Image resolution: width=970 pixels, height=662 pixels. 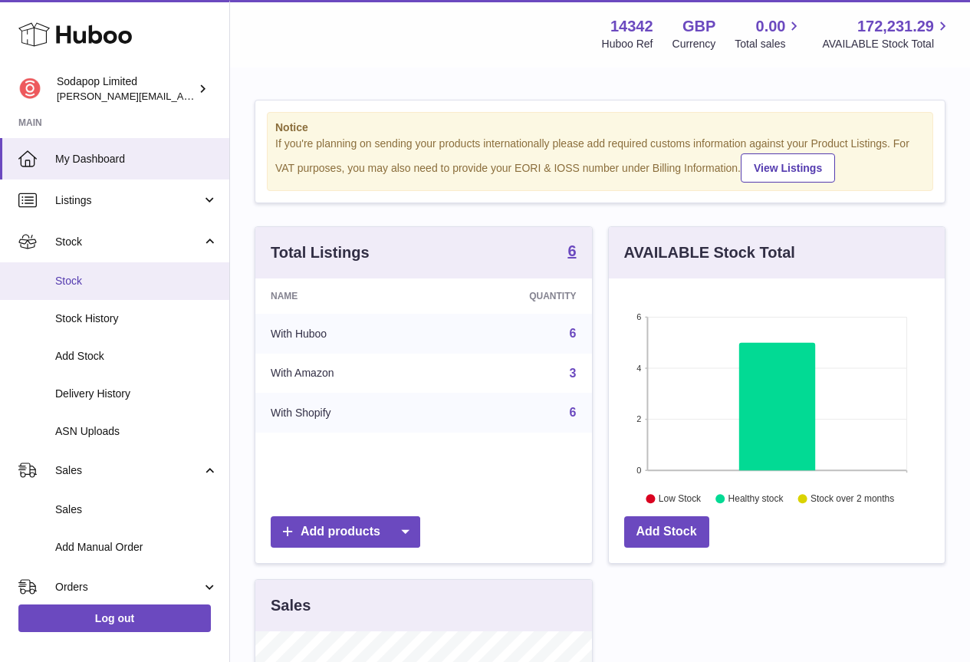 I want to click on img: david@sodapop-audio.co.uk, so click(x=30, y=89).